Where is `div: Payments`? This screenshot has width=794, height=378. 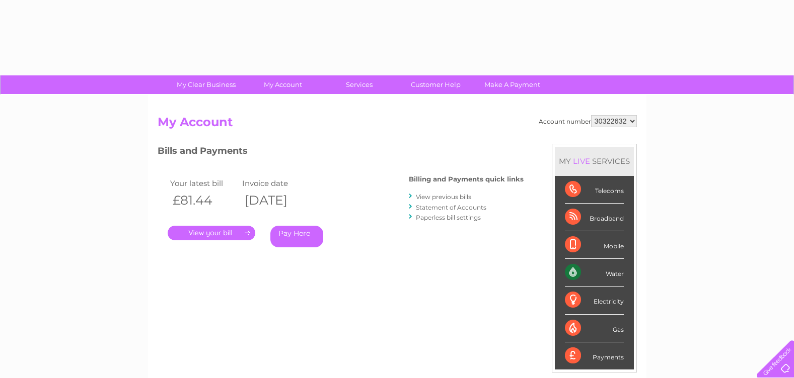
div: Payments is located at coordinates (594, 356).